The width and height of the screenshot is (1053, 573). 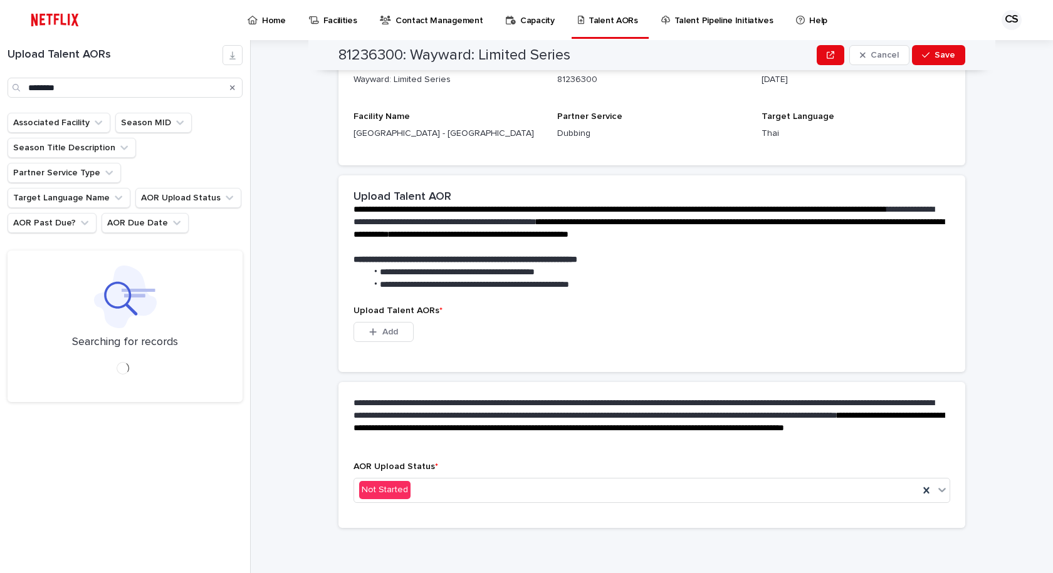 I want to click on div: Not Started, so click(x=385, y=490).